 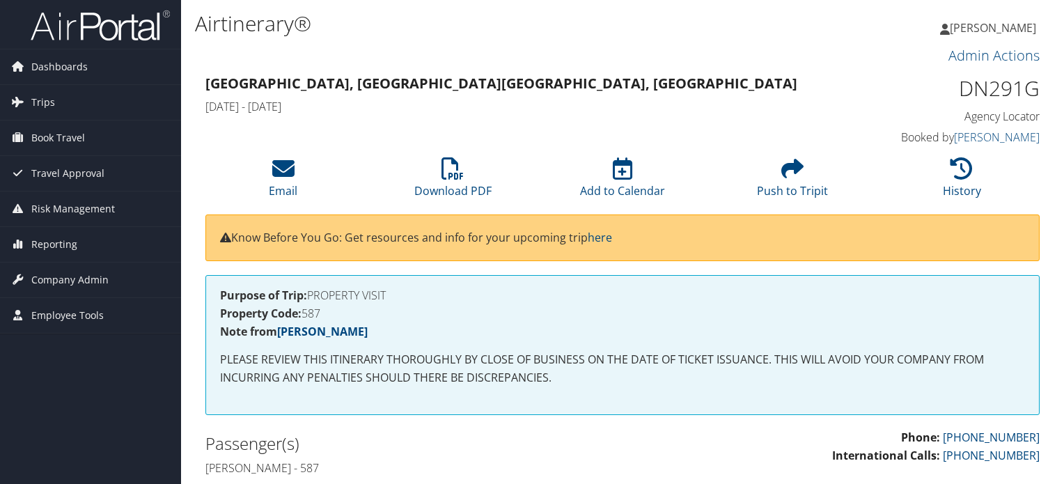 What do you see at coordinates (58, 138) in the screenshot?
I see `span: Book Travel` at bounding box center [58, 138].